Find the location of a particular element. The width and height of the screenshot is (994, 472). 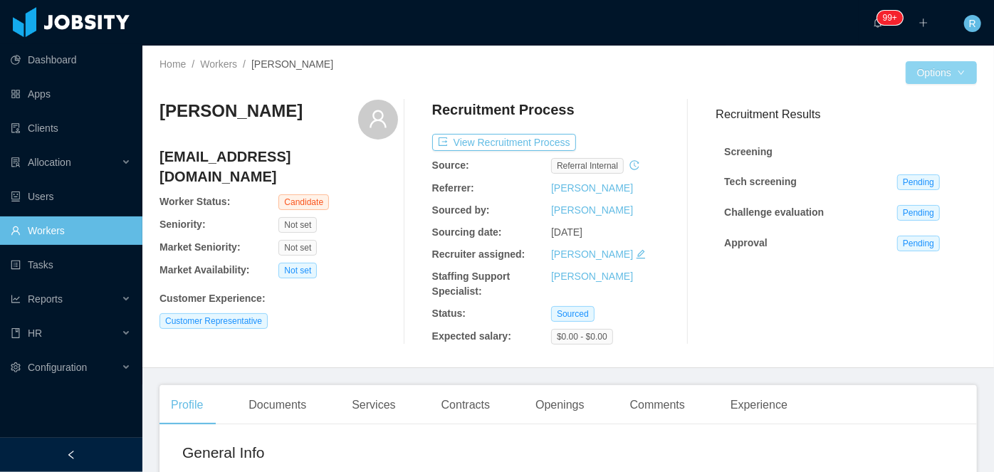

a: Workers is located at coordinates (219, 64).